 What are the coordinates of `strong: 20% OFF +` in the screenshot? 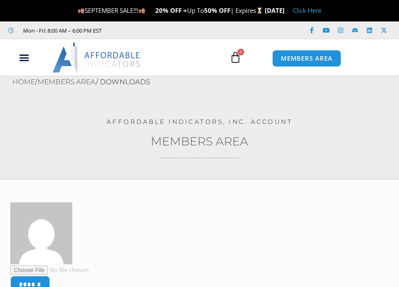 It's located at (171, 10).